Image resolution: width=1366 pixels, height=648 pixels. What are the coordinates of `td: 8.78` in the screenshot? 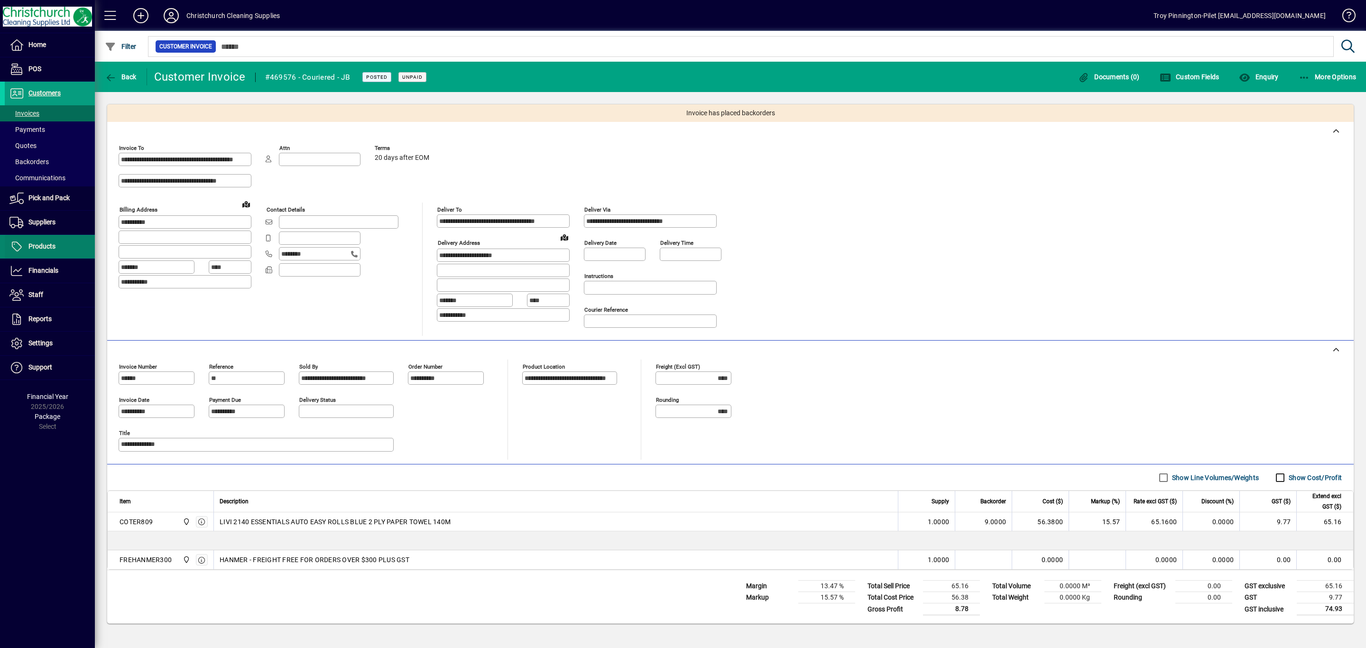 It's located at (951, 609).